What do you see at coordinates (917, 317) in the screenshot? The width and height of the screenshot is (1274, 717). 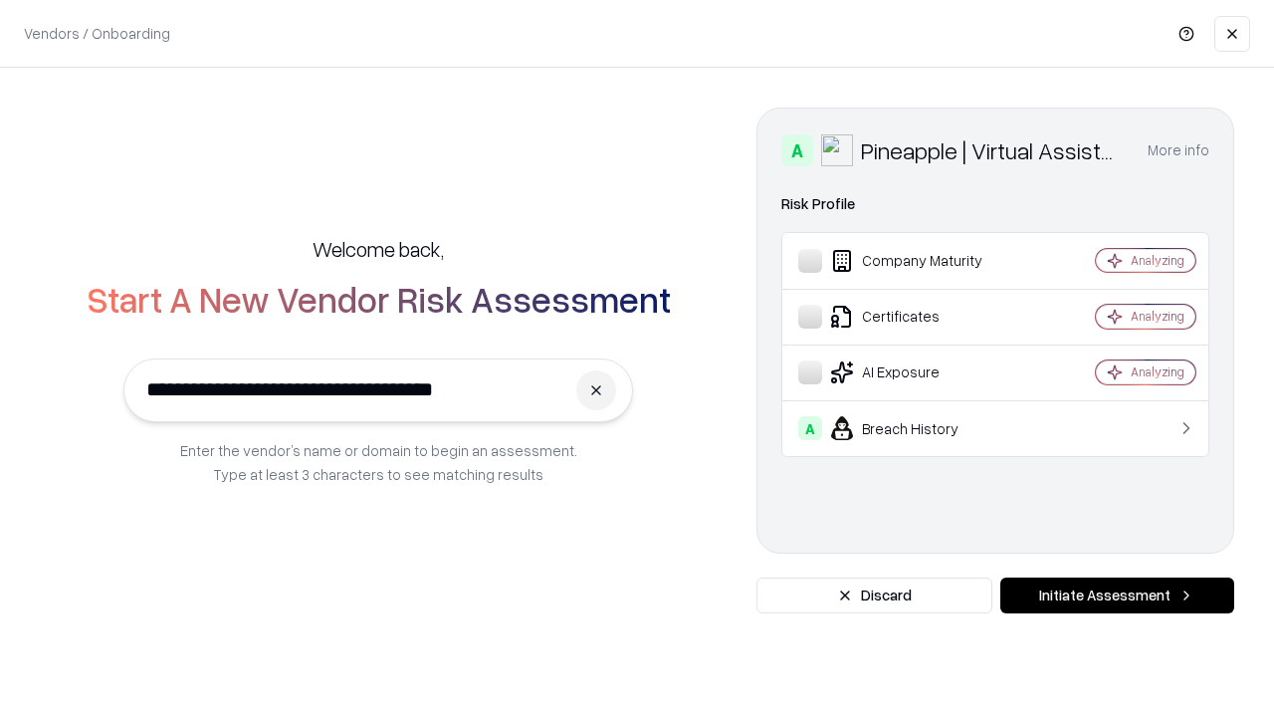 I see `div: Certificates` at bounding box center [917, 317].